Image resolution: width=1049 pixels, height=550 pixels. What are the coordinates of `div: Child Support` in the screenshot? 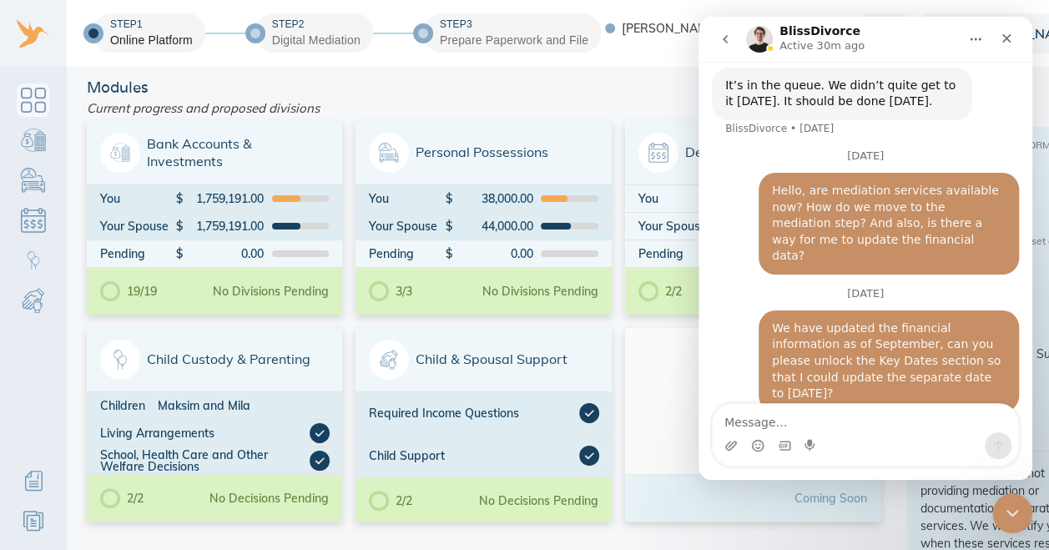 It's located at (473, 456).